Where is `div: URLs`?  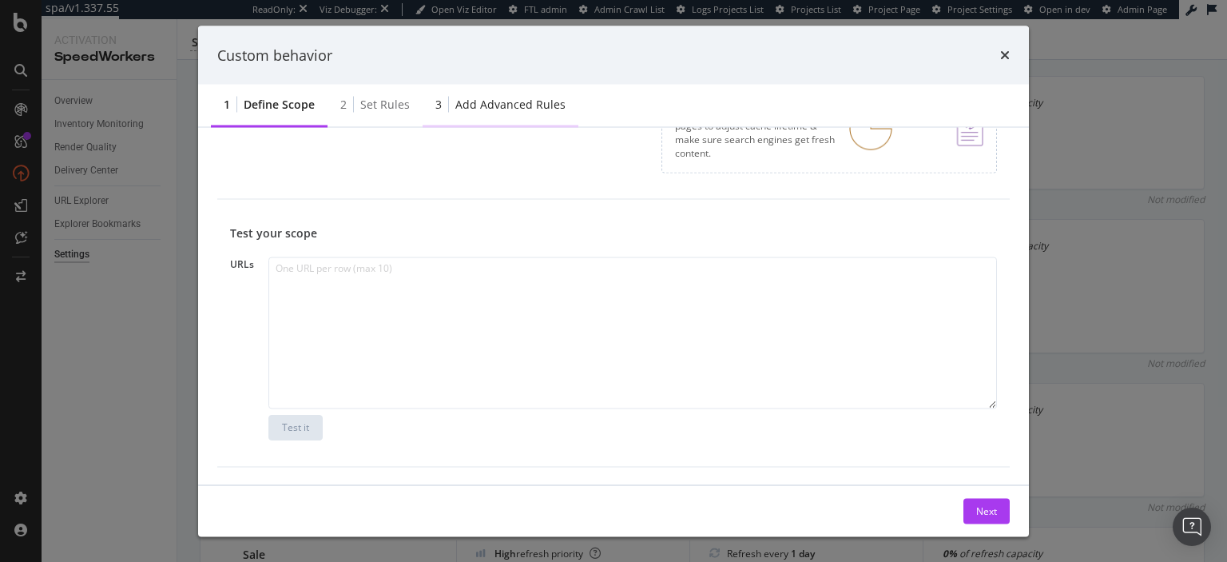
div: URLs is located at coordinates (249, 264).